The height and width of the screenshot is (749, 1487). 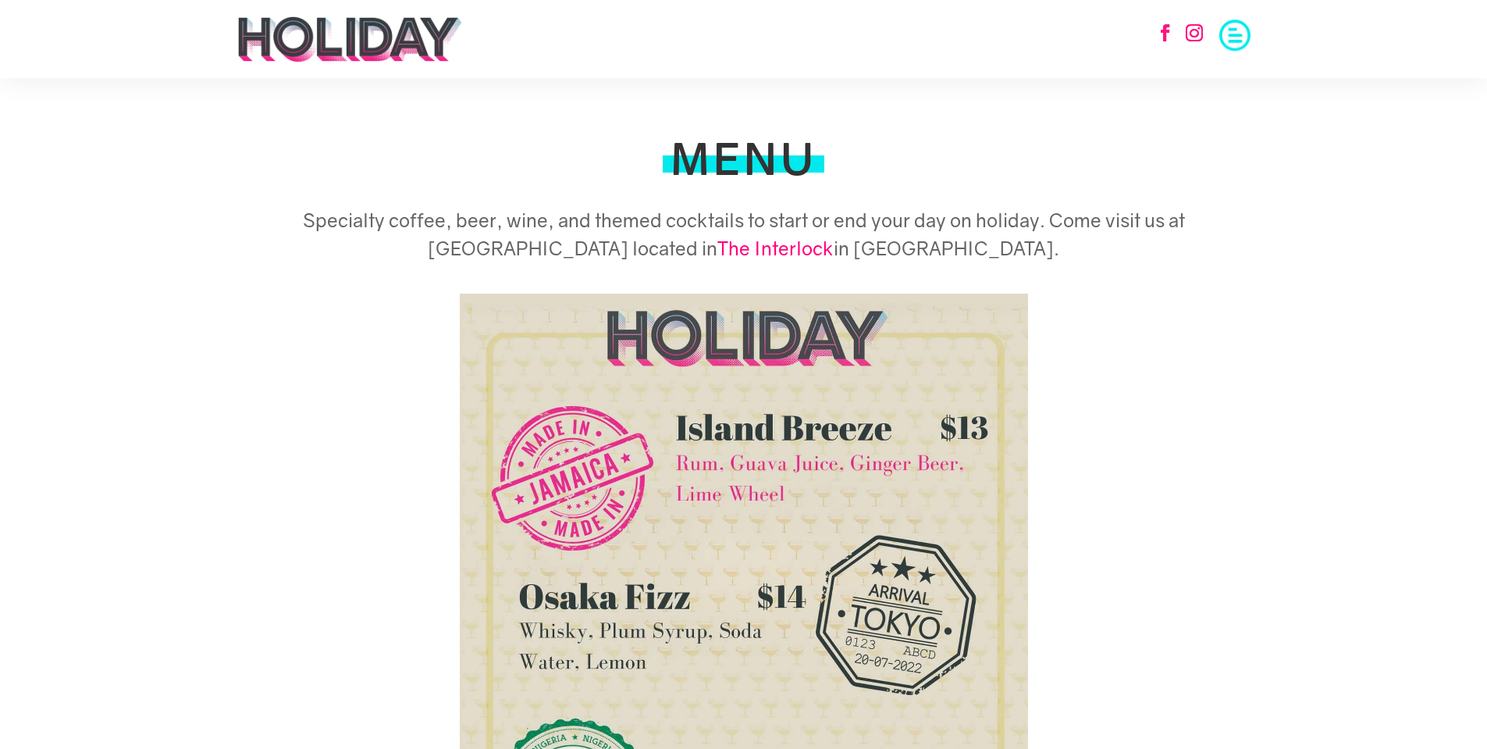 What do you see at coordinates (744, 162) in the screenshot?
I see `h1: MENU` at bounding box center [744, 162].